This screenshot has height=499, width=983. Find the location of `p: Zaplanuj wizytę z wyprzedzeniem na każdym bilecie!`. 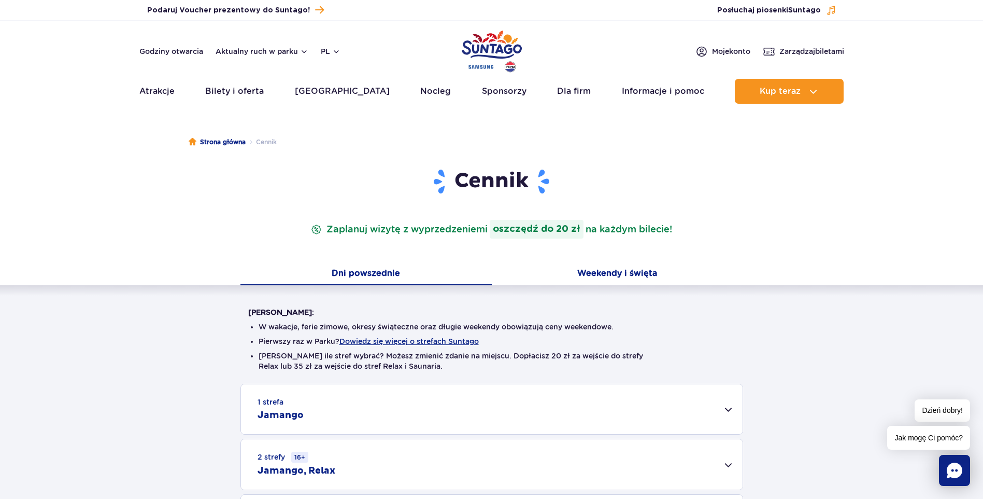

p: Zaplanuj wizytę z wyprzedzeniem na każdym bilecie! is located at coordinates (491, 229).